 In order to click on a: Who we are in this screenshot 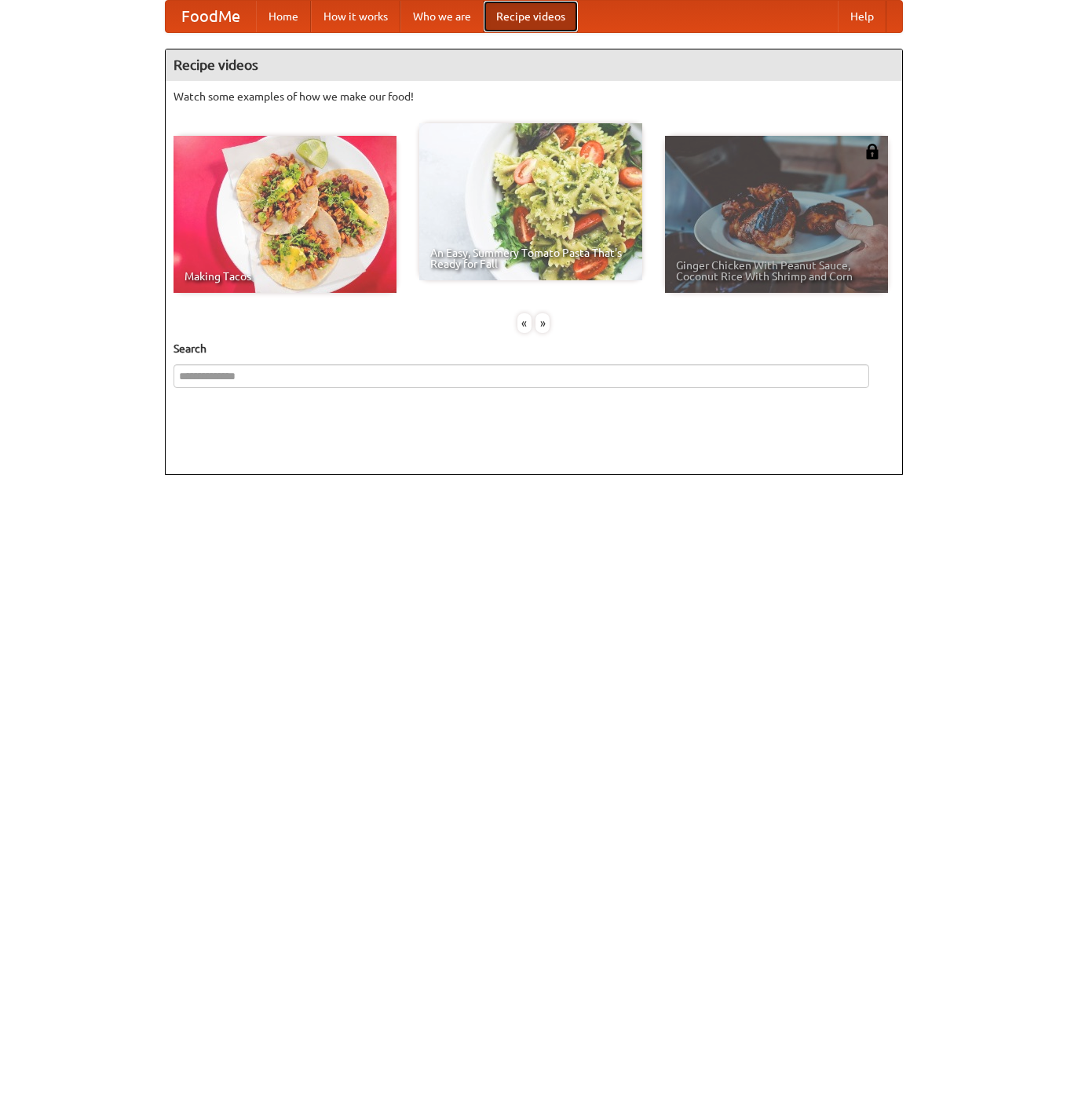, I will do `click(442, 16)`.